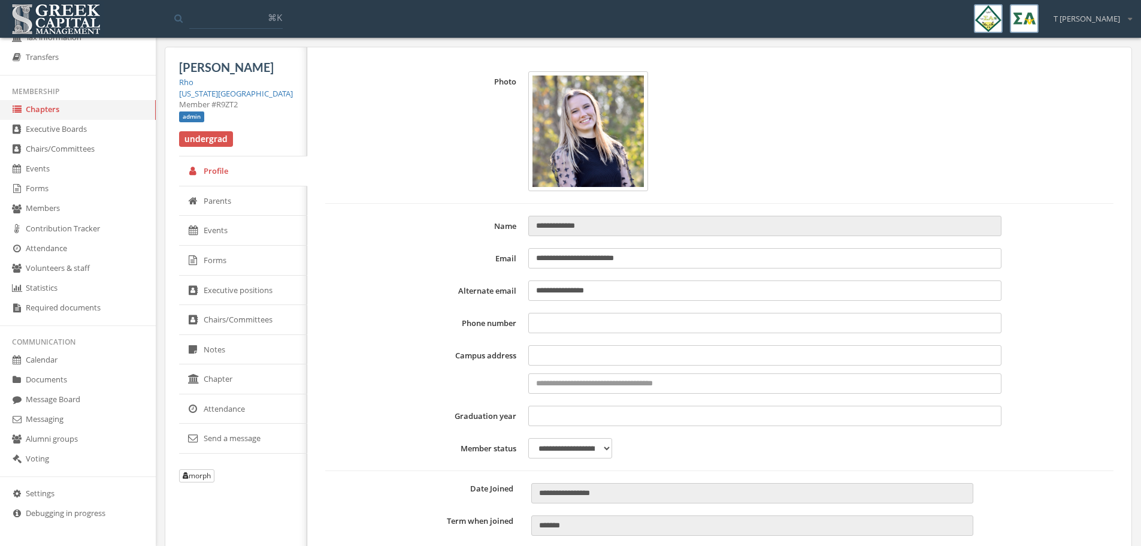  What do you see at coordinates (423, 323) in the screenshot?
I see `label: Phone number` at bounding box center [423, 323].